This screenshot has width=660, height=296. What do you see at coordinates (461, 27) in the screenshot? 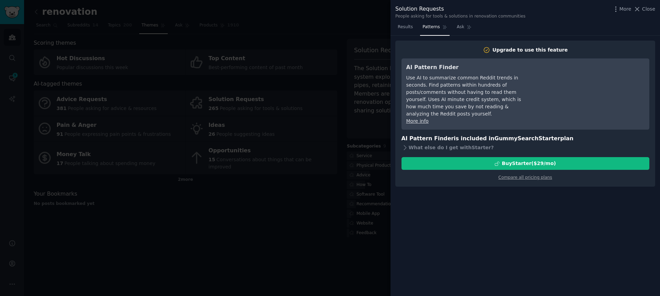
I see `span: Ask` at bounding box center [461, 27].